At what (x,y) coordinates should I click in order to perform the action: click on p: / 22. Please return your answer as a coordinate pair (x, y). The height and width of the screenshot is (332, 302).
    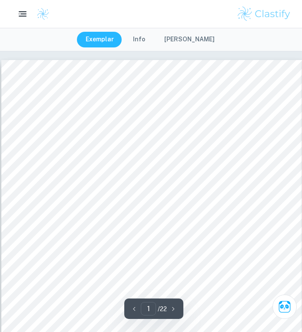
    Looking at the image, I should click on (162, 309).